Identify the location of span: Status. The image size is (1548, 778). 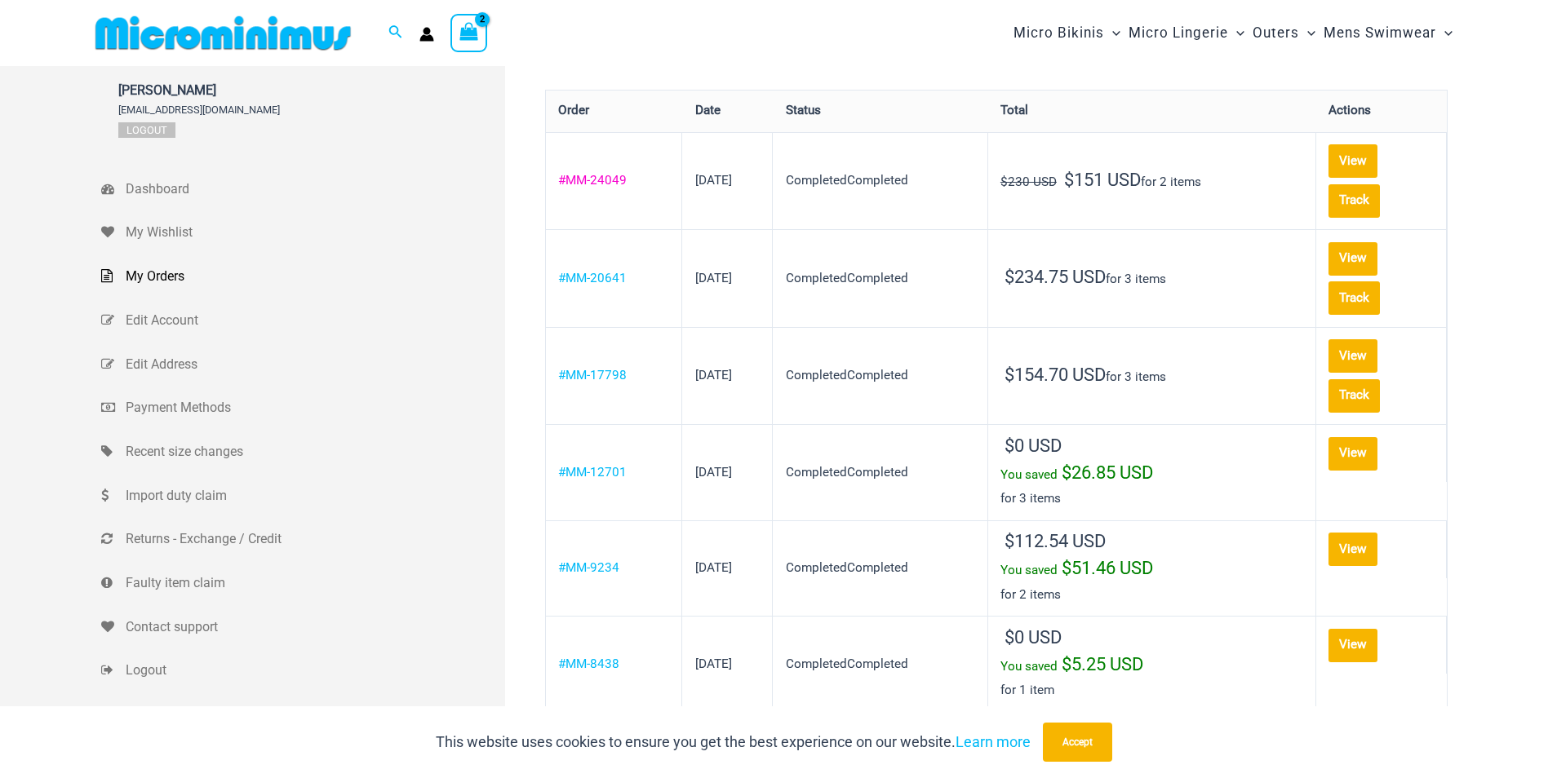
(803, 111).